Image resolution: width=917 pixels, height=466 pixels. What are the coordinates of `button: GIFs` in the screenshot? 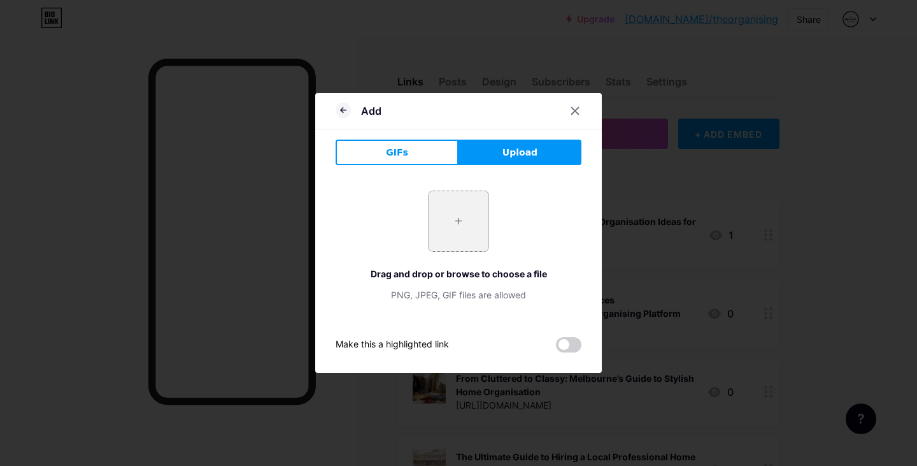 It's located at (397, 152).